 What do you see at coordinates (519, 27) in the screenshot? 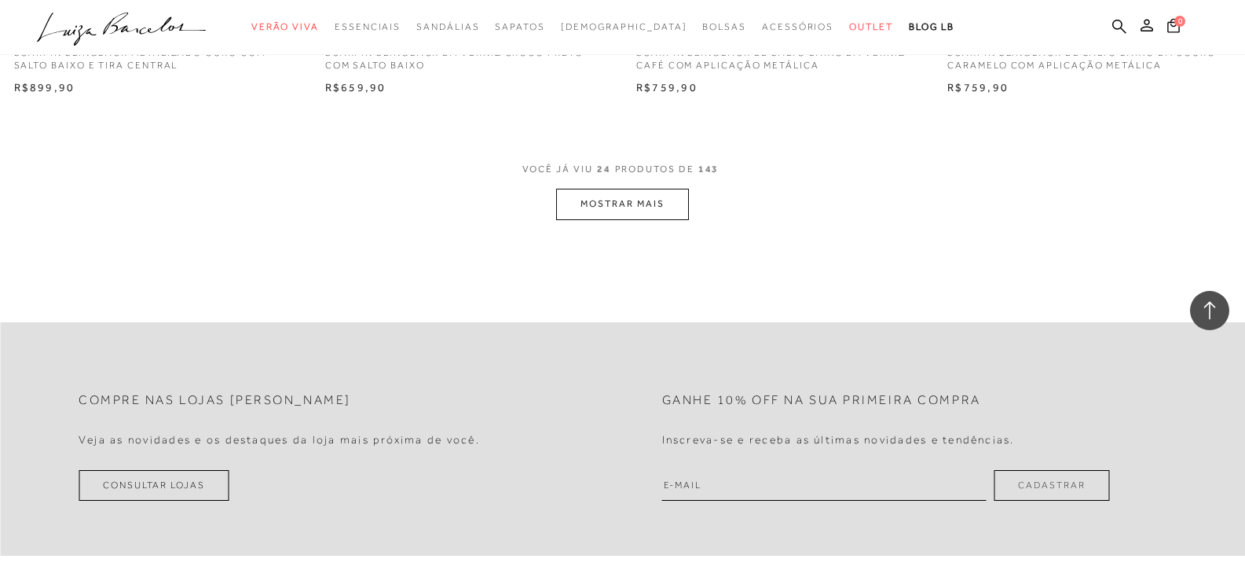
I see `span: Sapatos` at bounding box center [519, 27].